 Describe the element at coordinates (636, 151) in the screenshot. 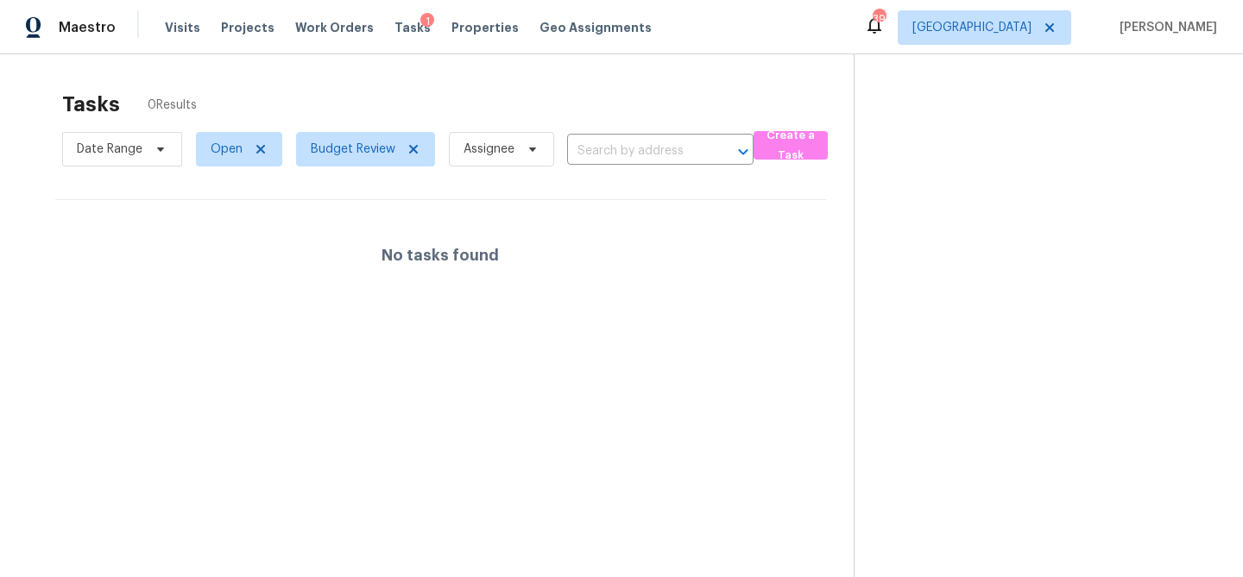

I see `input: Search by address` at that location.